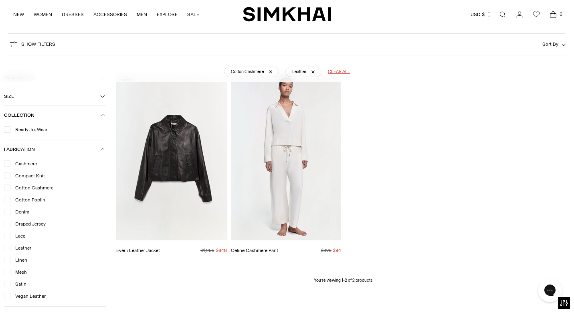  What do you see at coordinates (55, 149) in the screenshot?
I see `button: Fabrication` at bounding box center [55, 149].